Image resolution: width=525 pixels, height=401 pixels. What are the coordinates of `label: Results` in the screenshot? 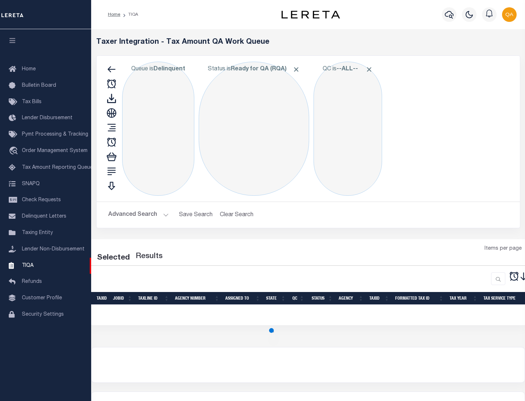 It's located at (149, 257).